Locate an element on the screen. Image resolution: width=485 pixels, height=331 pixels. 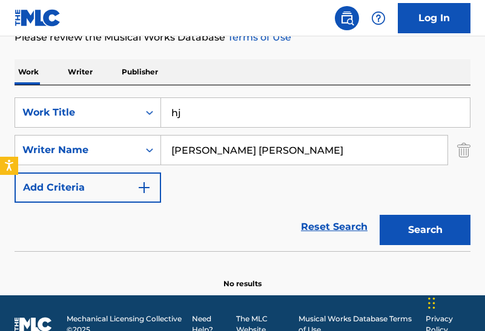
img: MLC Logo is located at coordinates (38, 18).